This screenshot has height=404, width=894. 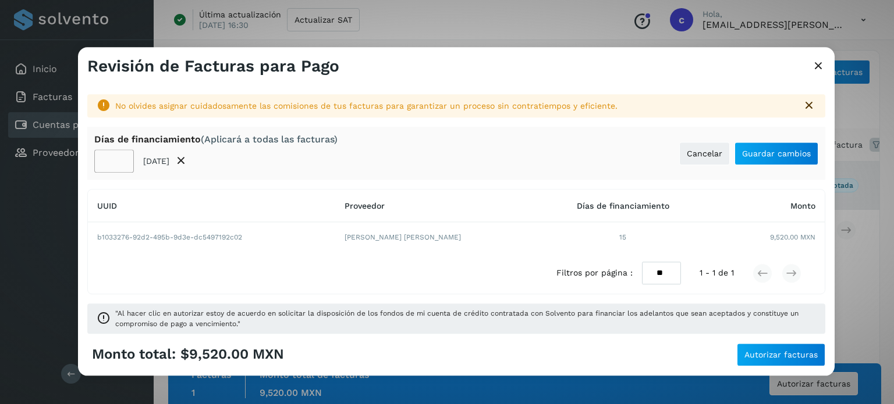 What do you see at coordinates (776, 154) in the screenshot?
I see `button: Guardar cambios` at bounding box center [776, 154].